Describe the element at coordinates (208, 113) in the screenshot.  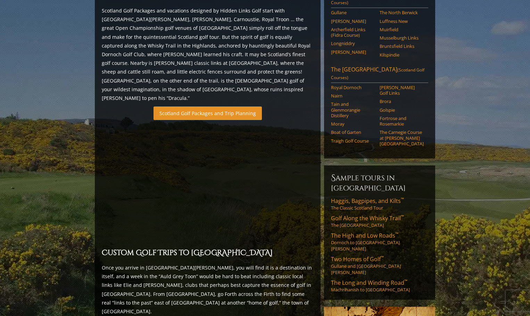
I see `a: Scotland Golf Packages and Trip Planning` at that location.